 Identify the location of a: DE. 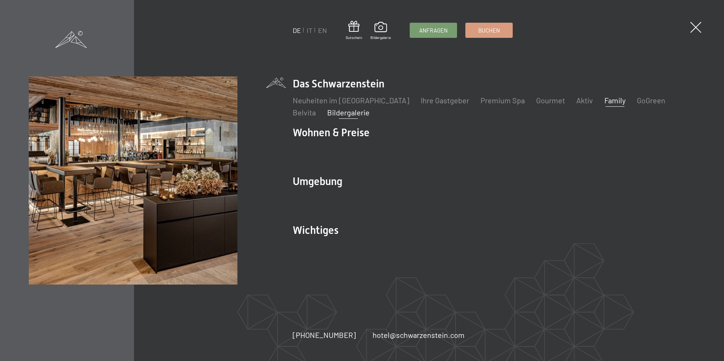
(297, 30).